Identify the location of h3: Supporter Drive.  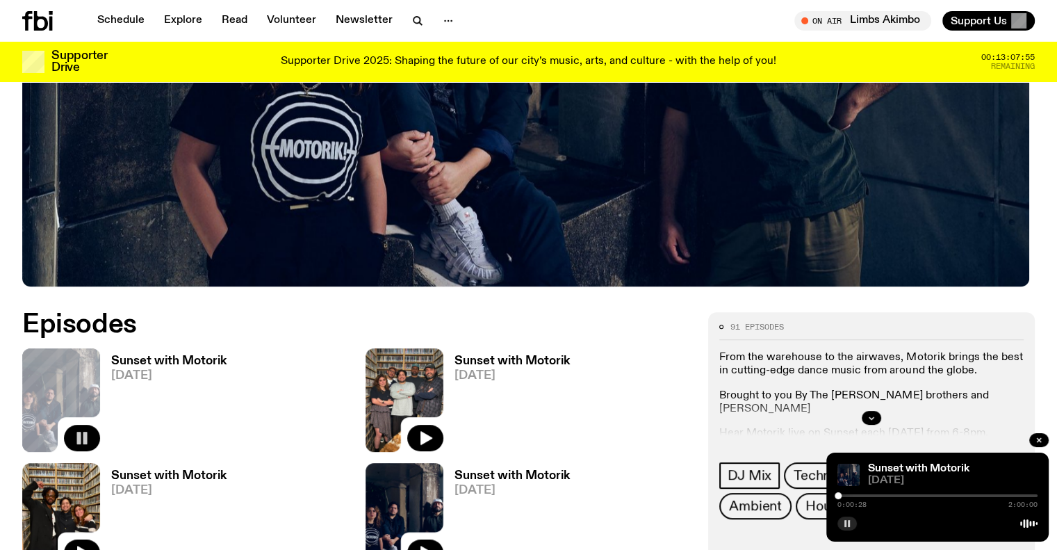
(79, 62).